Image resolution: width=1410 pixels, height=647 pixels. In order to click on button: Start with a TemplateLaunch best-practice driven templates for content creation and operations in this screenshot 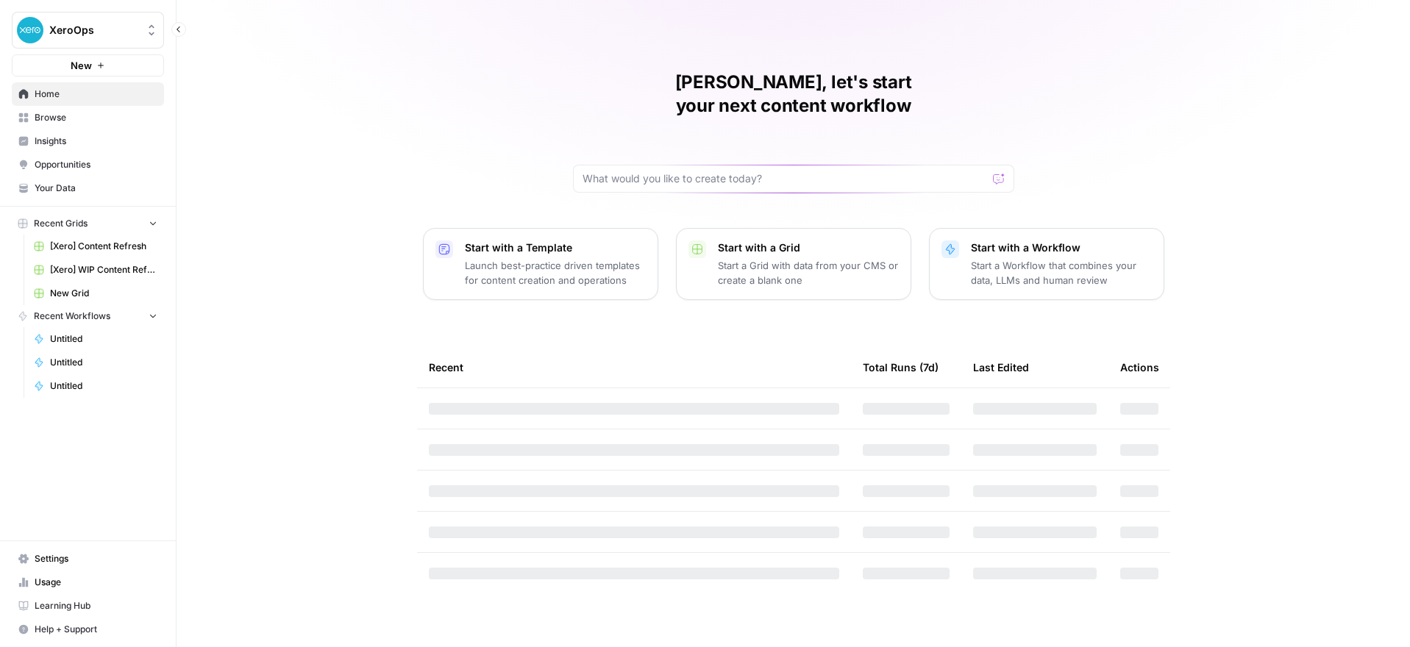, I will do `click(541, 264)`.